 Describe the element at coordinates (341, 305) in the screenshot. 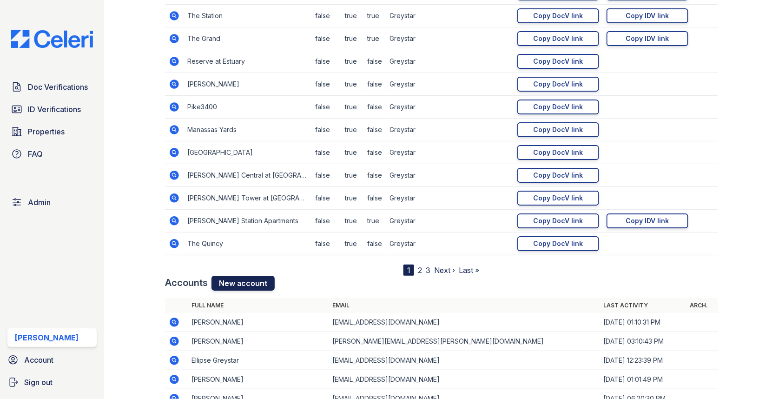

I see `a: Email` at that location.